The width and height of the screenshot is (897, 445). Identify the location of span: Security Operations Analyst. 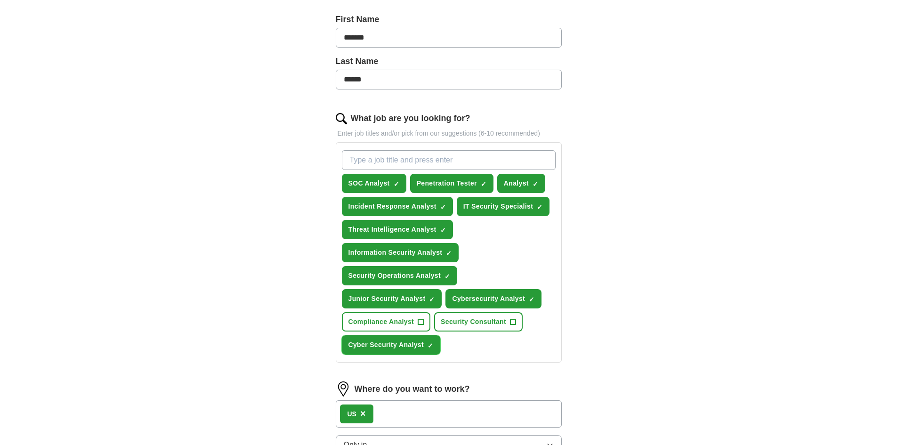
(394, 275).